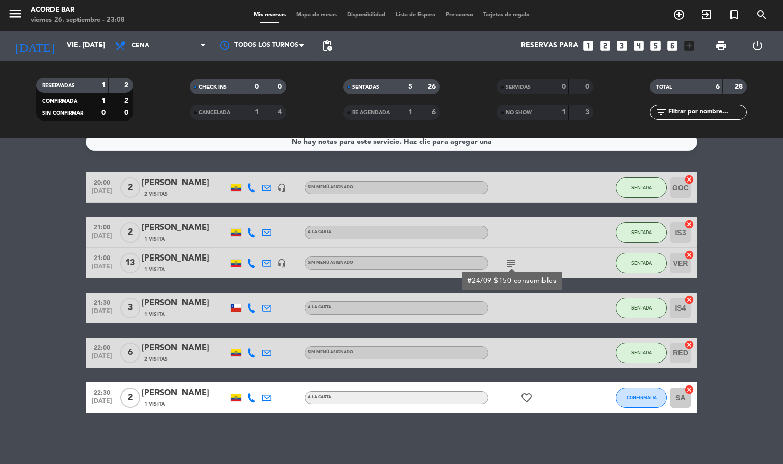 This screenshot has height=464, width=783. Describe the element at coordinates (707, 15) in the screenshot. I see `i: exit_to_app` at that location.